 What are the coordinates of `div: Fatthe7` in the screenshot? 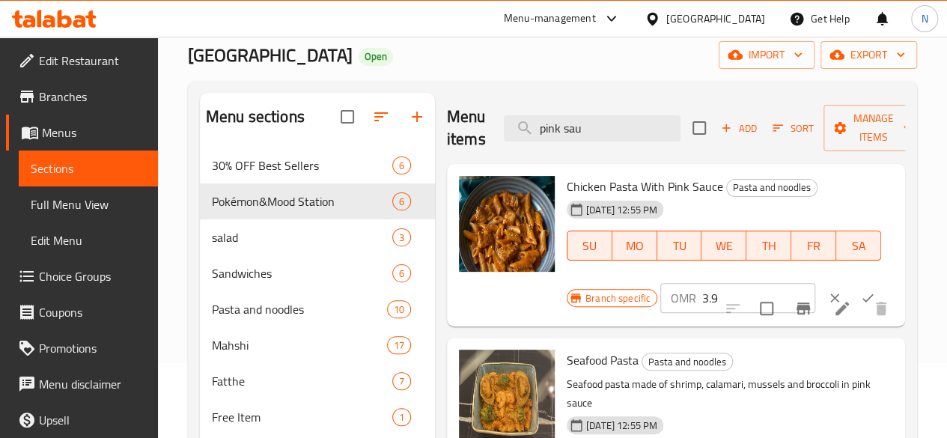 It's located at (317, 381).